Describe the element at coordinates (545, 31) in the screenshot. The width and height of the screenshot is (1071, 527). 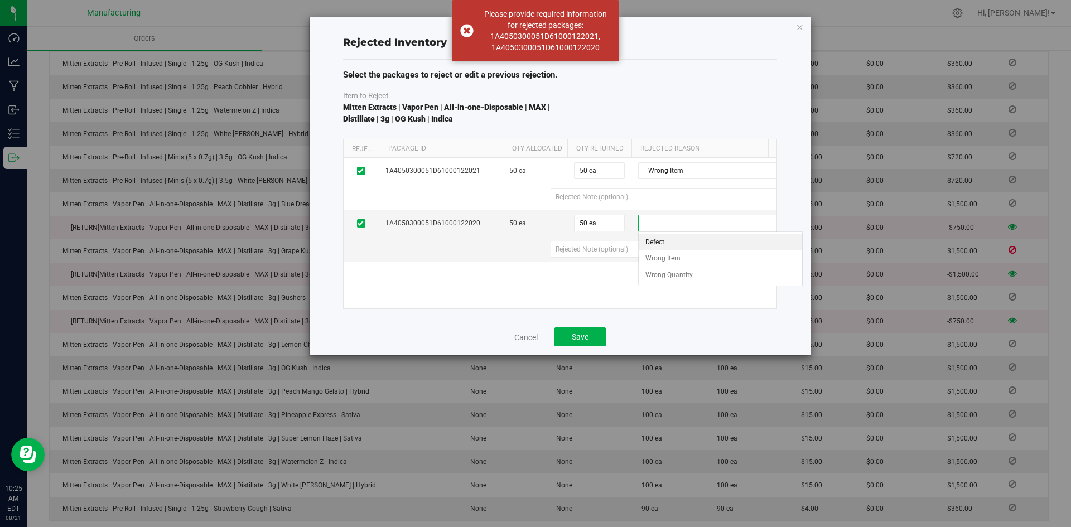
I see `div: Please provide required information for rejected packages: 1A4050300051D61000122021, 1A4050300051...` at that location.